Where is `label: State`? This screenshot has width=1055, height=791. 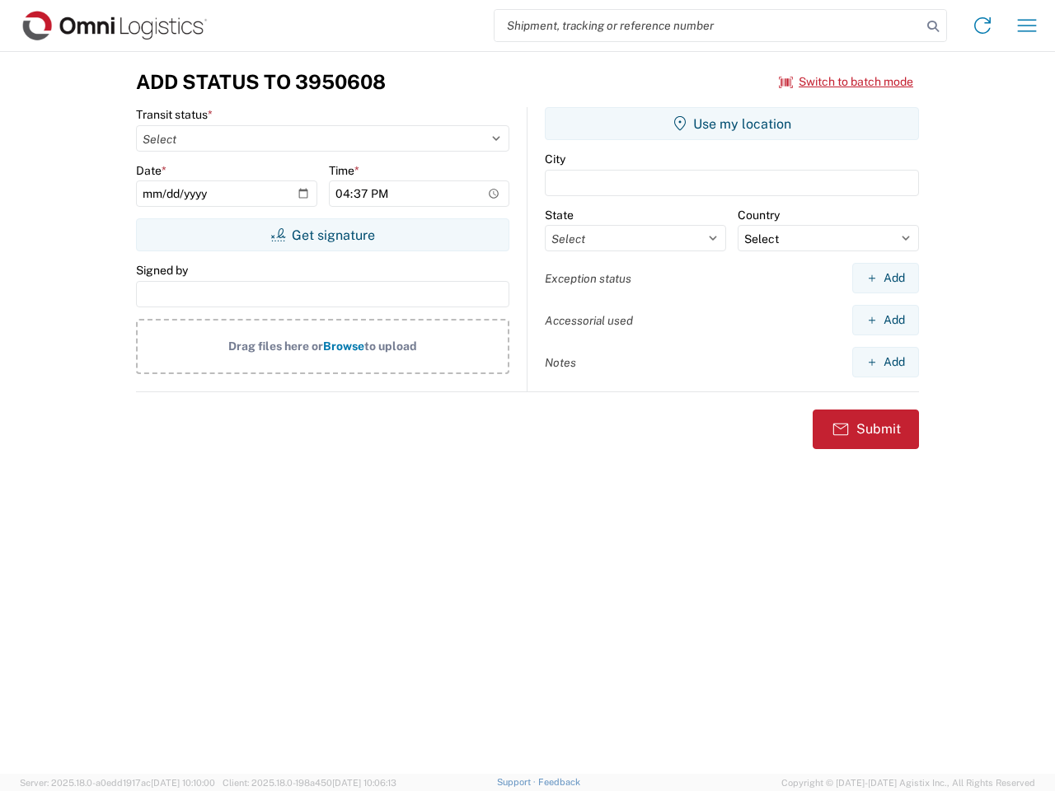
label: State is located at coordinates (559, 215).